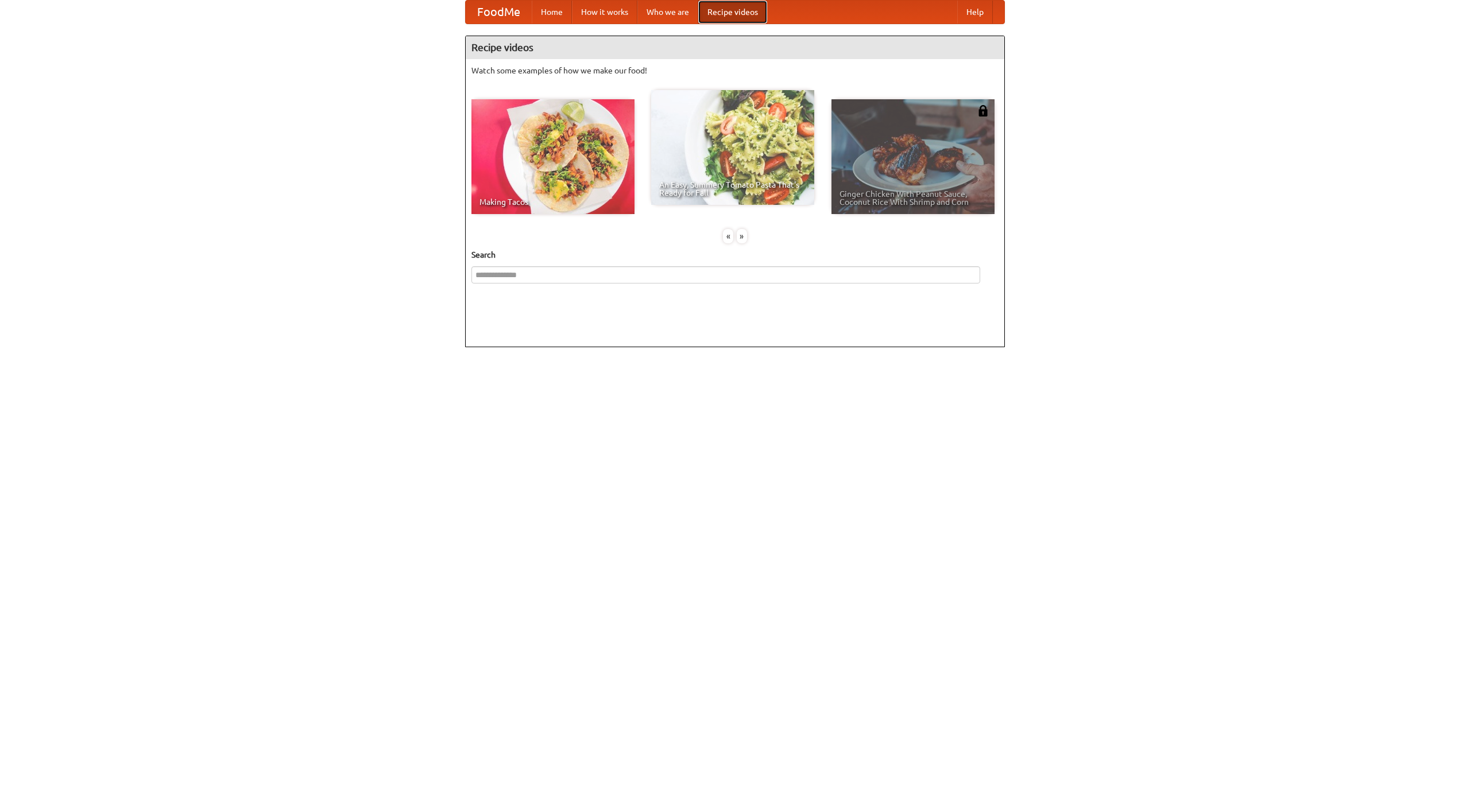 The width and height of the screenshot is (1470, 812). I want to click on a: Recipe videos, so click(733, 12).